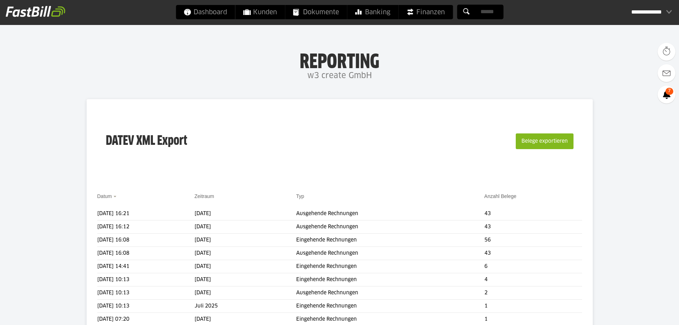  I want to click on button: Belege exportieren, so click(545, 141).